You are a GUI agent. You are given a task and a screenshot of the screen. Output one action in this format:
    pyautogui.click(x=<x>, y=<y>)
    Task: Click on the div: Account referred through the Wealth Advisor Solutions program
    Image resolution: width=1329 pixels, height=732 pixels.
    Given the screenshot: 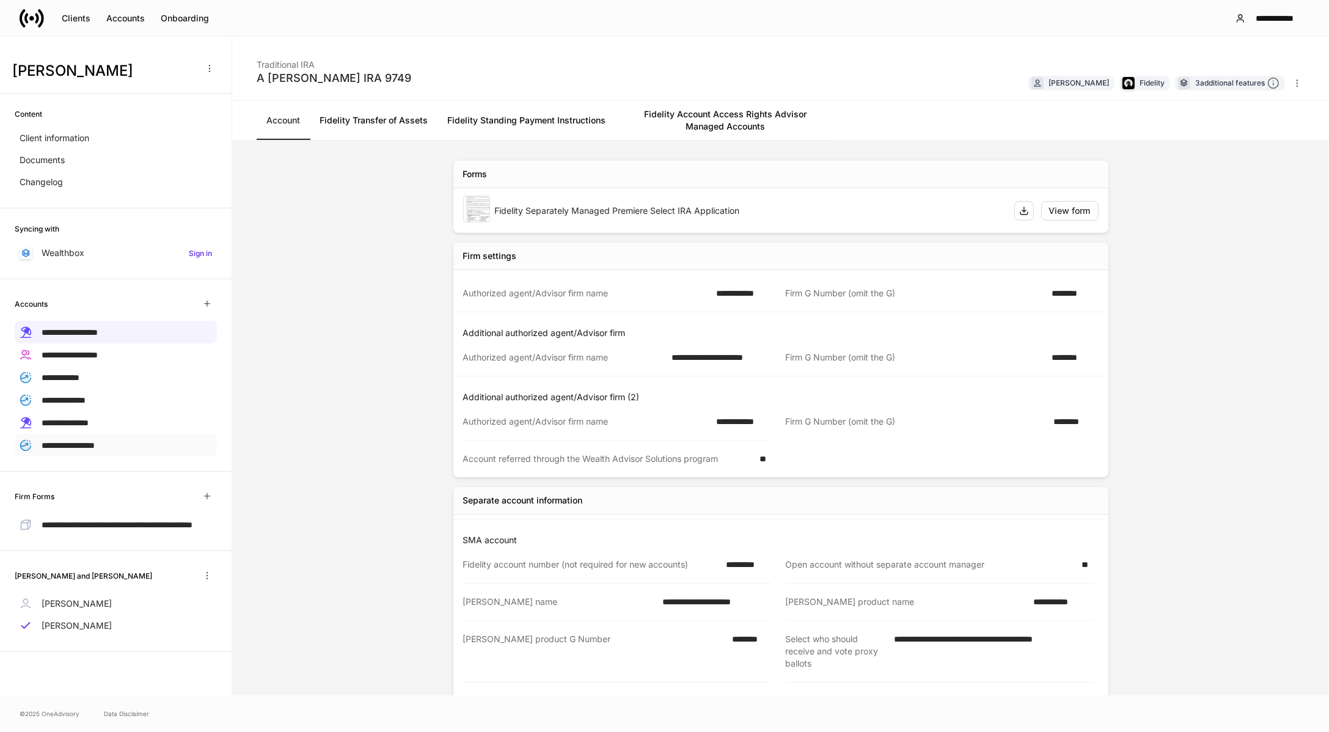 What is the action you would take?
    pyautogui.click(x=607, y=459)
    